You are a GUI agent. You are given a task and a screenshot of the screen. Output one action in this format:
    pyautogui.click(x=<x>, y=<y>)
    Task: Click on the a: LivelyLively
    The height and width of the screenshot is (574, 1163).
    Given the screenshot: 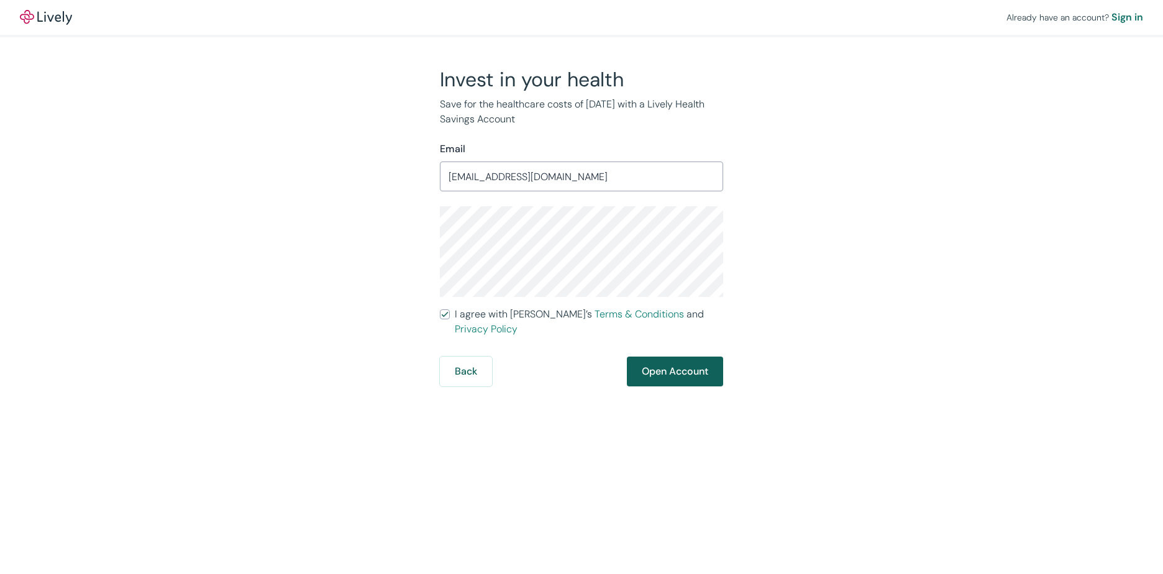 What is the action you would take?
    pyautogui.click(x=46, y=17)
    